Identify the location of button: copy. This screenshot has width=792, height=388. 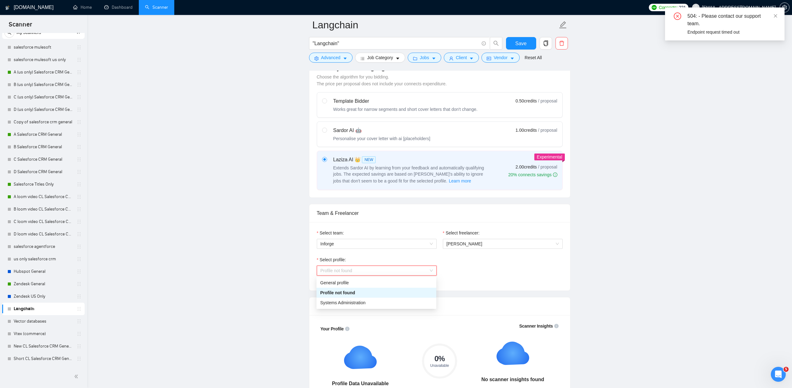
(546, 43).